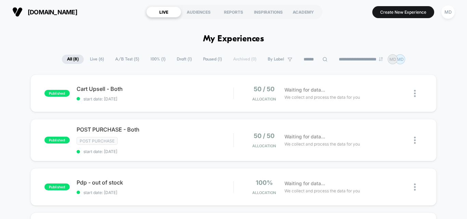 The width and height of the screenshot is (467, 219). What do you see at coordinates (97, 59) in the screenshot?
I see `span: Live ( 6 )` at bounding box center [97, 59].